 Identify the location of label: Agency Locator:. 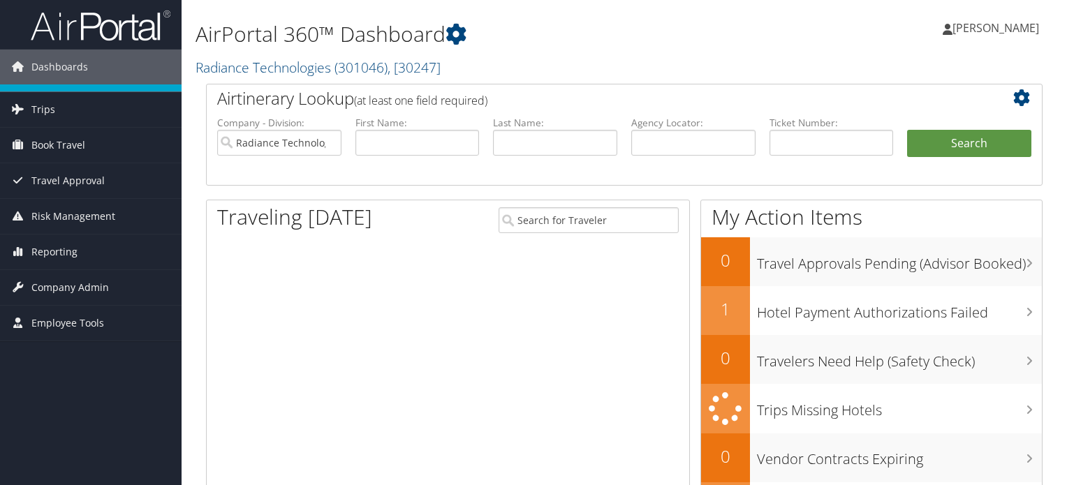
(693, 123).